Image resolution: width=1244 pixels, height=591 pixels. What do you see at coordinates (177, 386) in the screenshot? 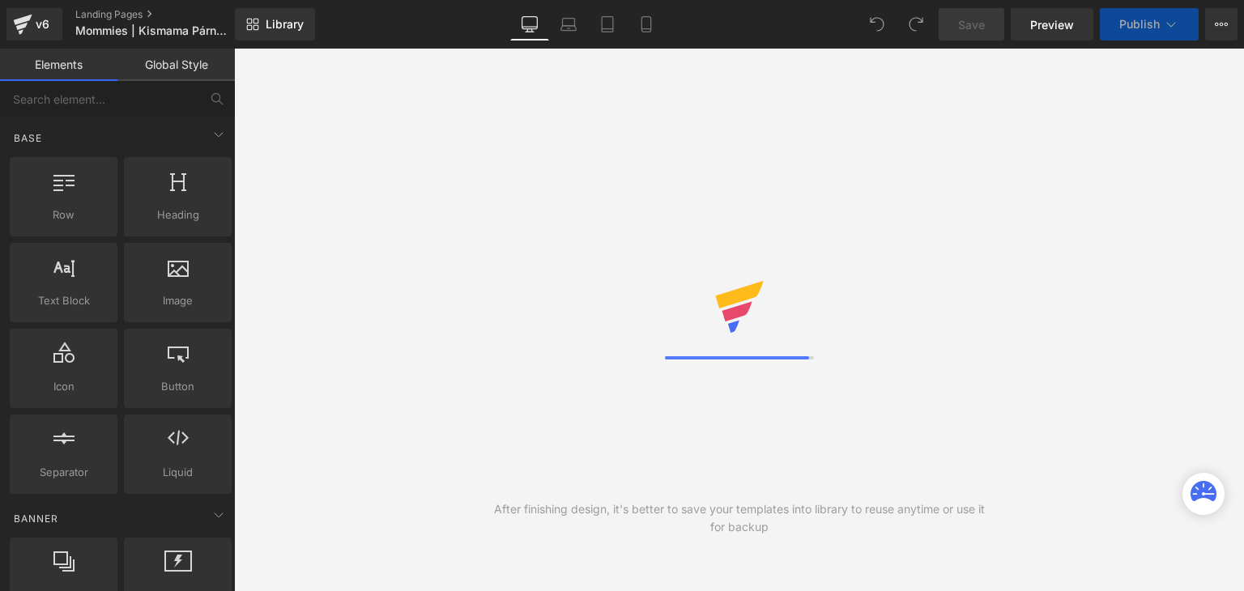
I see `span: Button` at bounding box center [177, 386].